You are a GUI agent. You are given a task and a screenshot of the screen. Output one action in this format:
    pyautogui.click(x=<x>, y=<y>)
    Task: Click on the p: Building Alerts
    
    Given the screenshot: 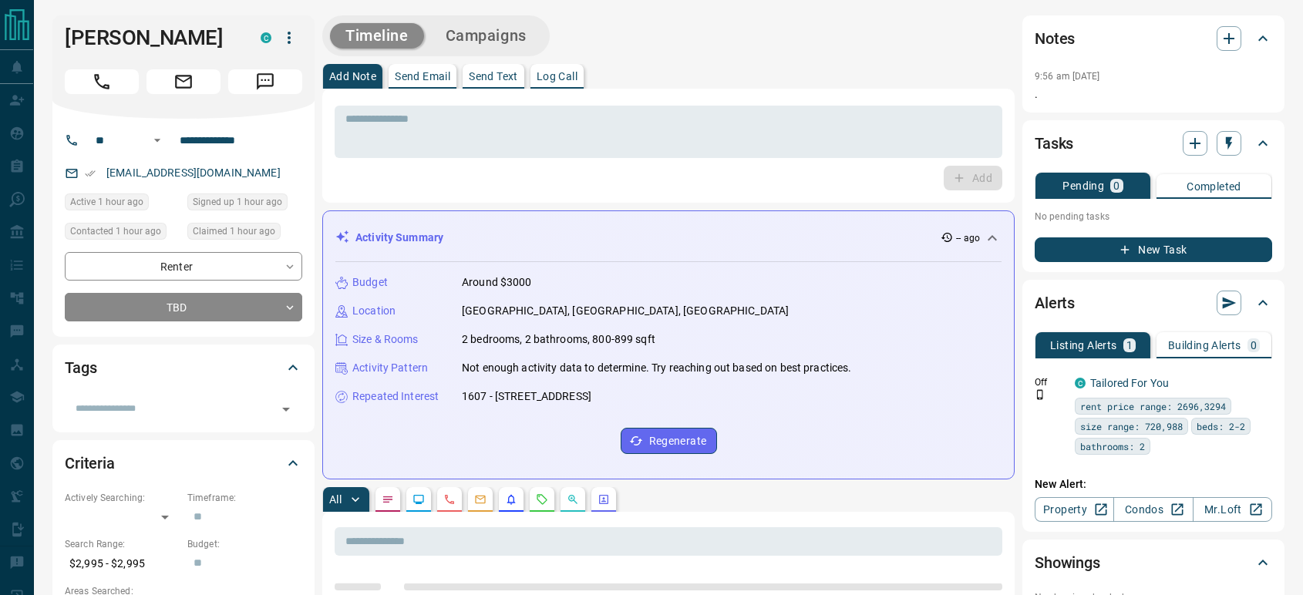 What is the action you would take?
    pyautogui.click(x=1204, y=345)
    